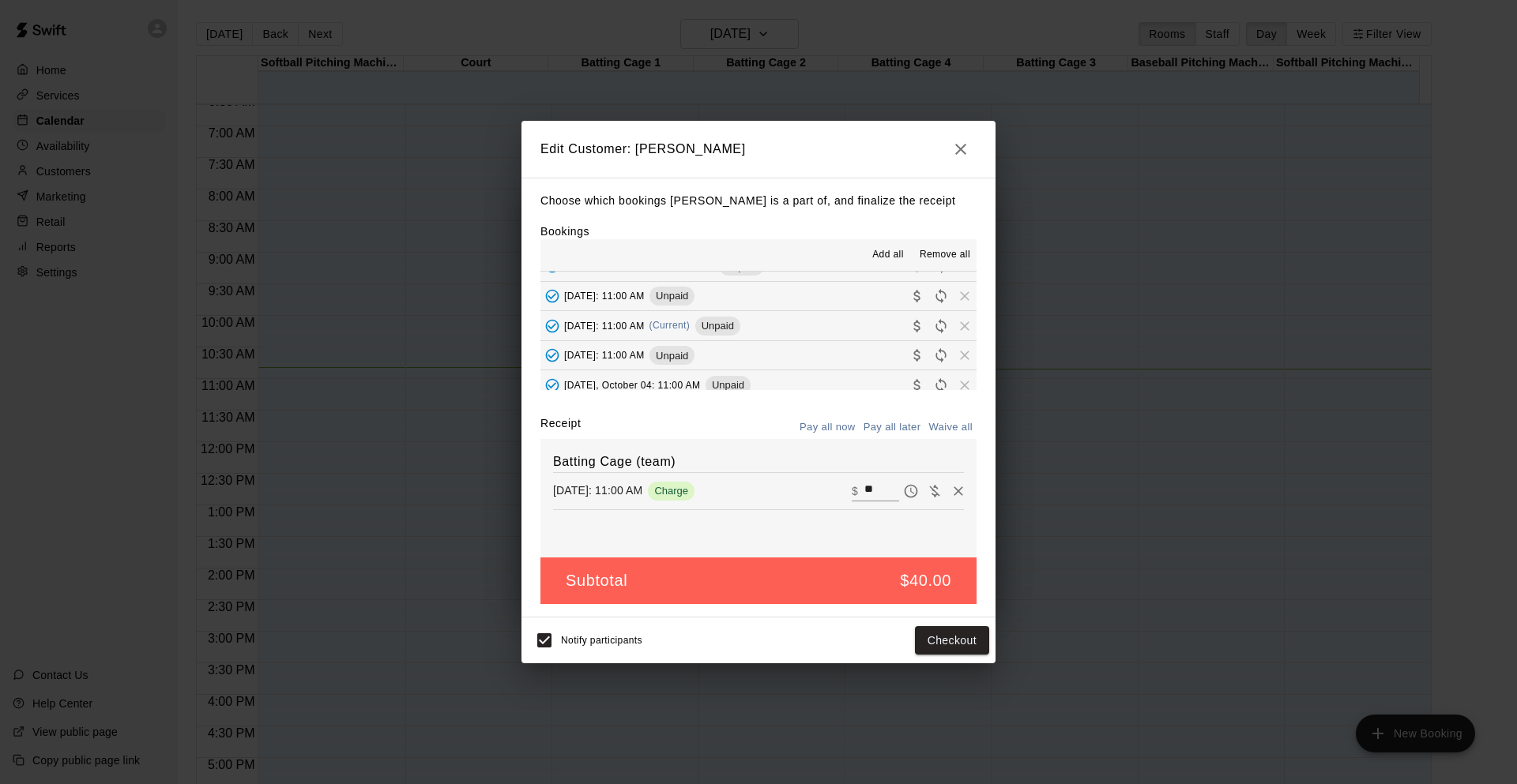 This screenshot has width=1517, height=784. What do you see at coordinates (911, 490) in the screenshot?
I see `span: Pay later` at bounding box center [911, 490].